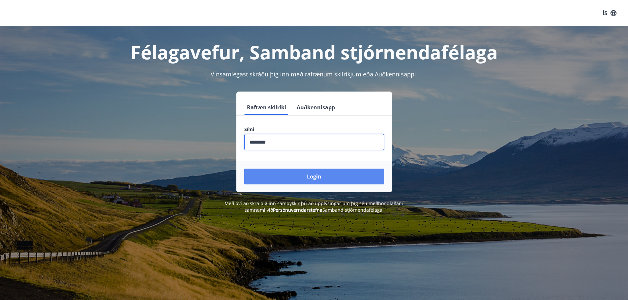 The image size is (628, 300). Describe the element at coordinates (314, 130) in the screenshot. I see `label: Sími` at that location.